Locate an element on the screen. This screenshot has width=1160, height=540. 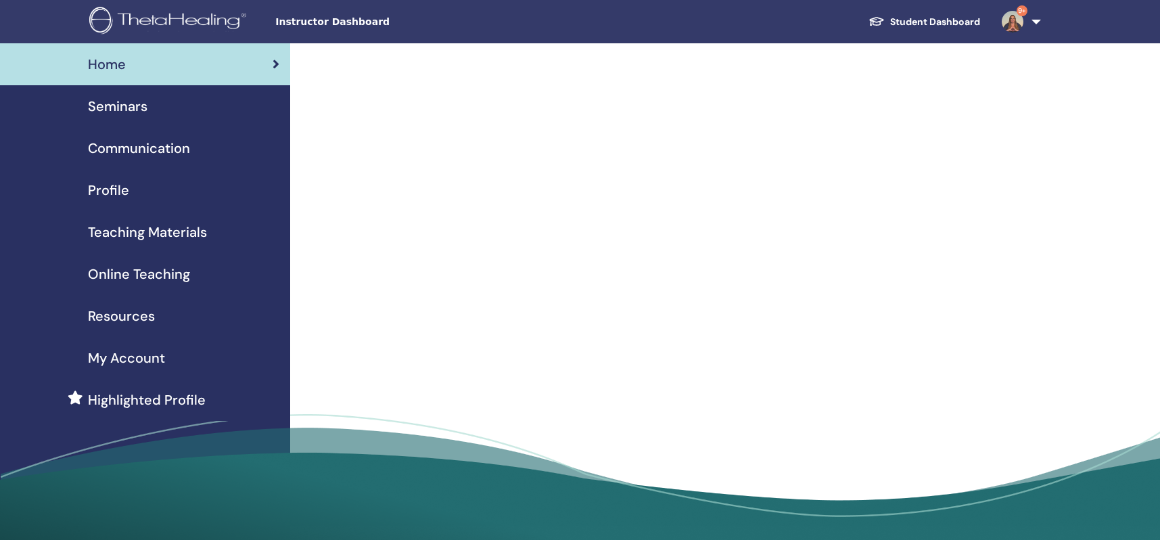
span: Resources is located at coordinates (121, 316).